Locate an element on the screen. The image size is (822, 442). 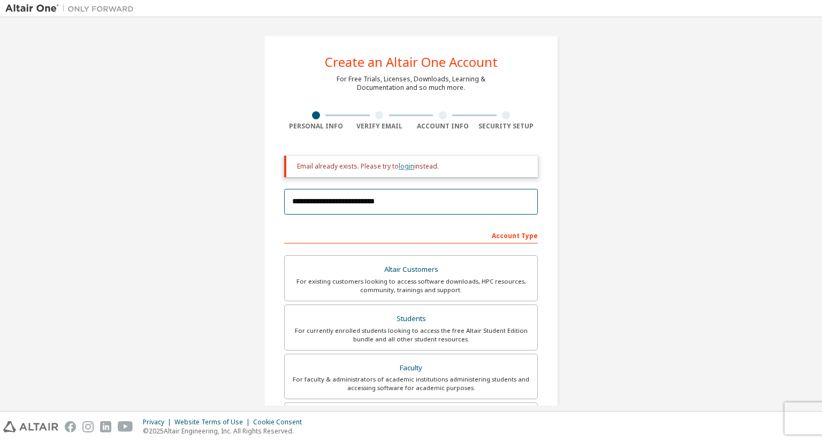
div: Account Type is located at coordinates (411, 235).